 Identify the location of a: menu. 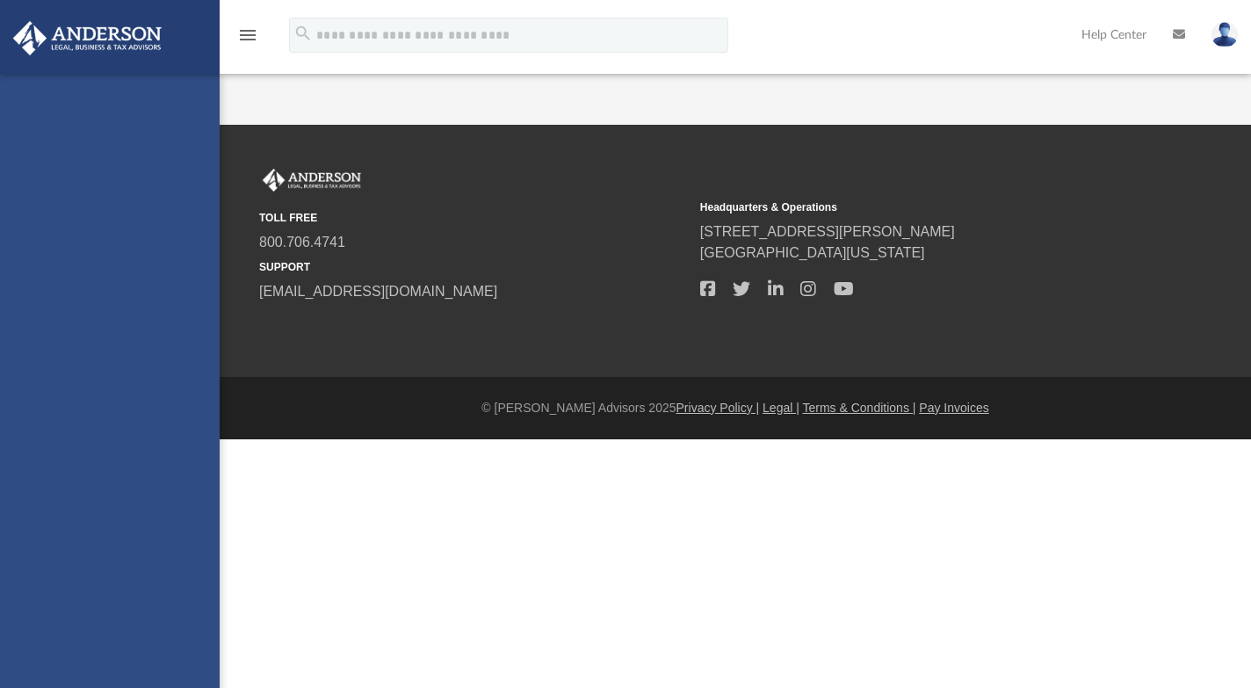
(248, 40).